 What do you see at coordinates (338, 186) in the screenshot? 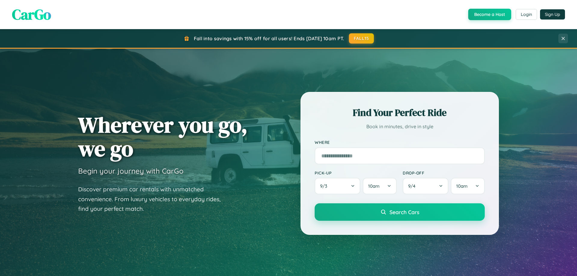
I see `button: 9/3` at bounding box center [338, 186].